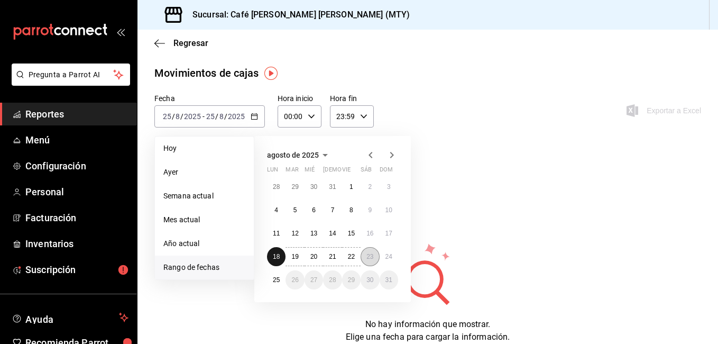  What do you see at coordinates (271, 73) in the screenshot?
I see `button: Tooltip marker` at bounding box center [271, 73].